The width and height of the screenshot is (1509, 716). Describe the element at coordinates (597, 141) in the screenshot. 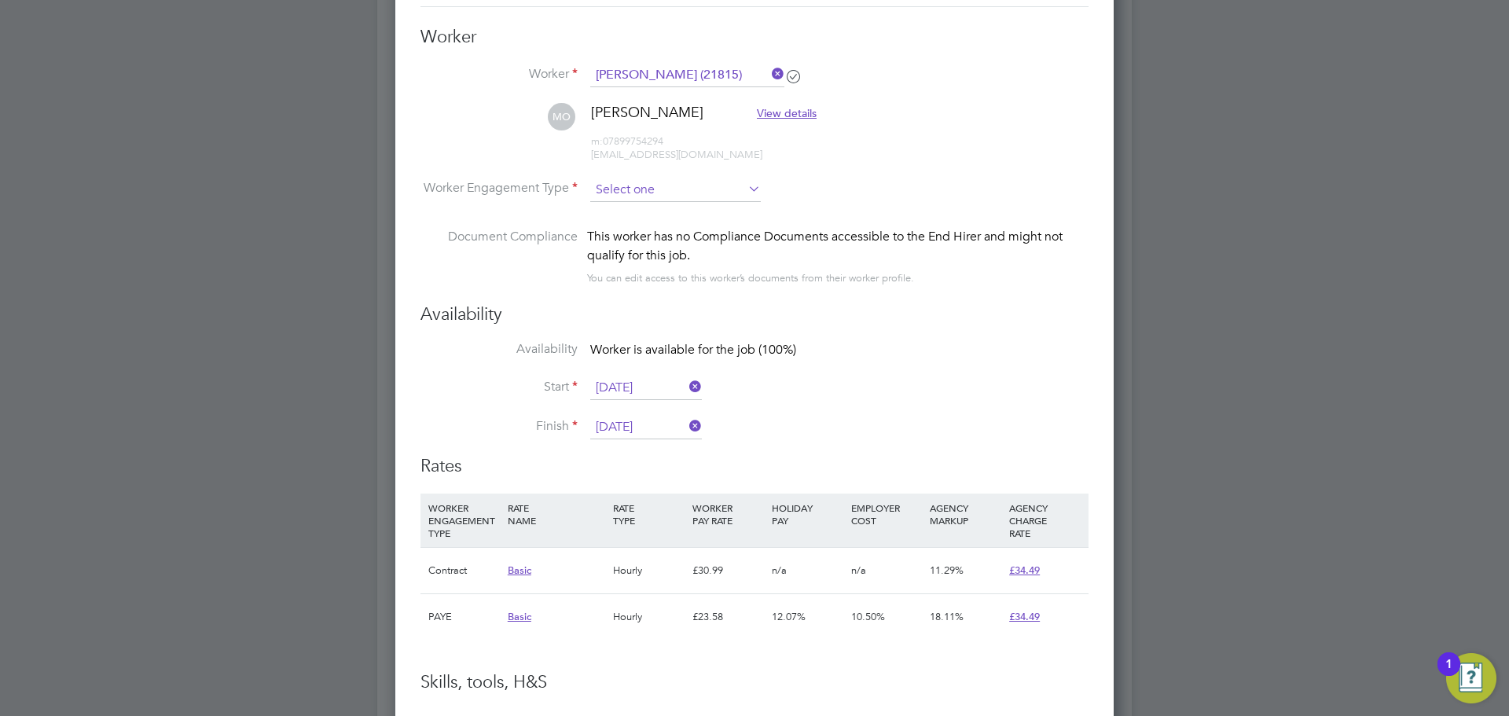

I see `span: m:` at that location.